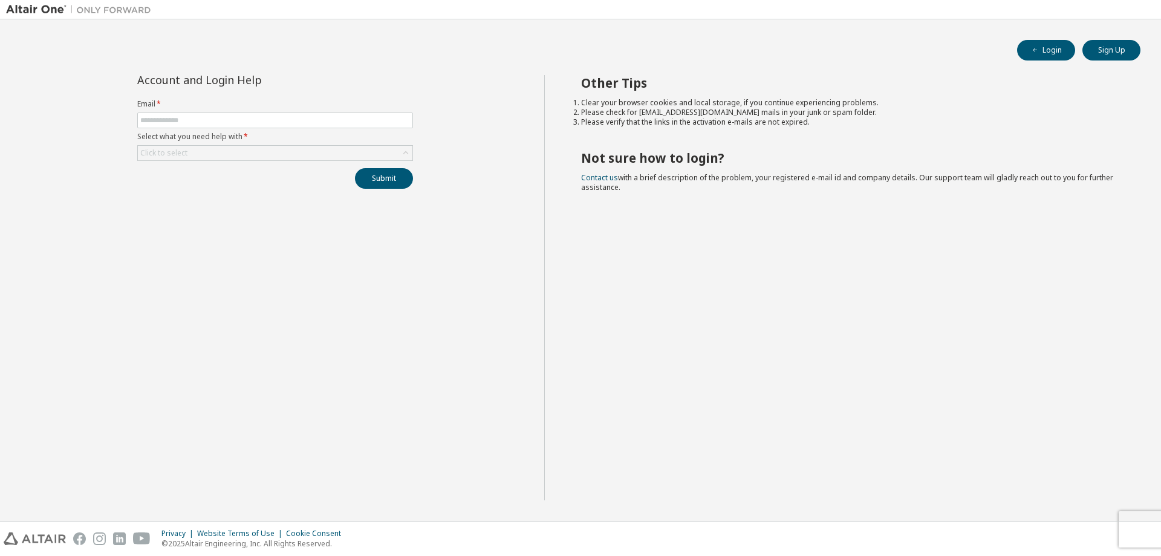  Describe the element at coordinates (384, 178) in the screenshot. I see `button: Submit` at that location.